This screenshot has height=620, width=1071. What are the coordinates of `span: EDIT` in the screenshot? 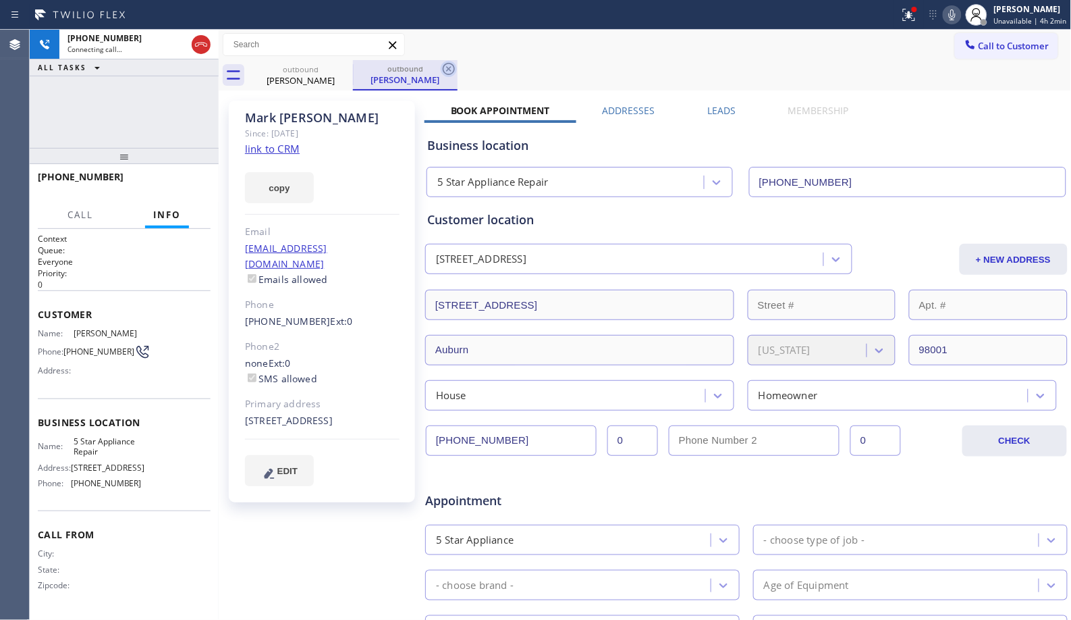 It's located at (288, 470).